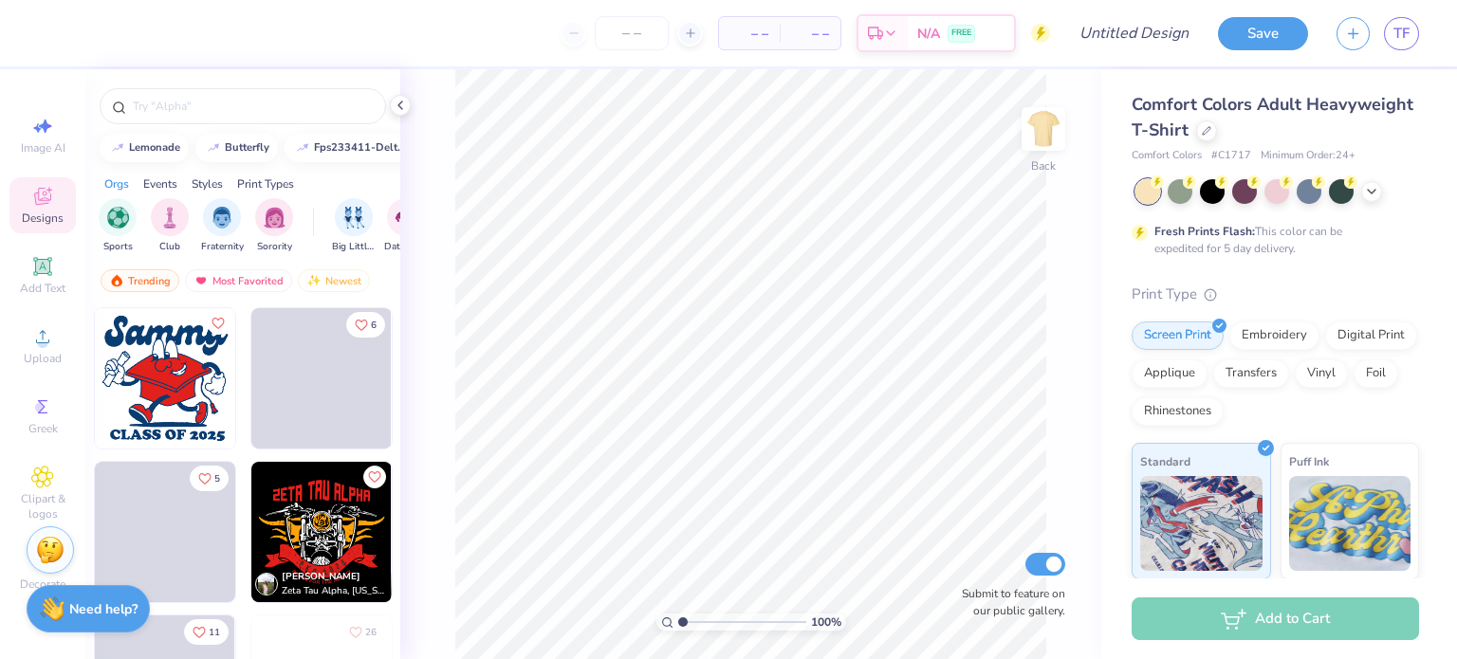 This screenshot has height=659, width=1457. I want to click on span: Sorority, so click(274, 247).